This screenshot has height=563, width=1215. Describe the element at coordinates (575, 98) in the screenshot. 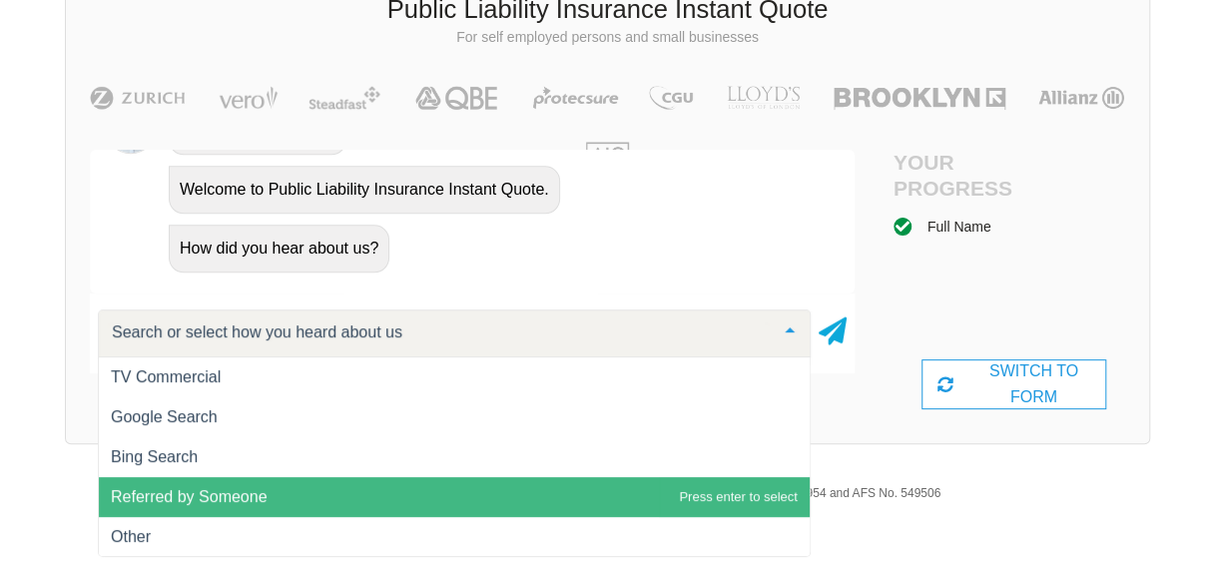

I see `img: Protecsure | Public Liability Insurance` at that location.